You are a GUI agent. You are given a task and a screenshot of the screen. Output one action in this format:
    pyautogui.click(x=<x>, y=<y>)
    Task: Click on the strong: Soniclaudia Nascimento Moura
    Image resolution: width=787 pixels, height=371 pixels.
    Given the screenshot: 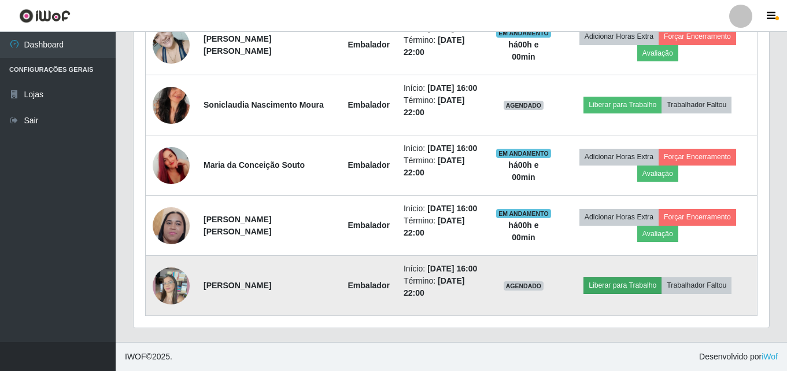 What is the action you would take?
    pyautogui.click(x=264, y=105)
    